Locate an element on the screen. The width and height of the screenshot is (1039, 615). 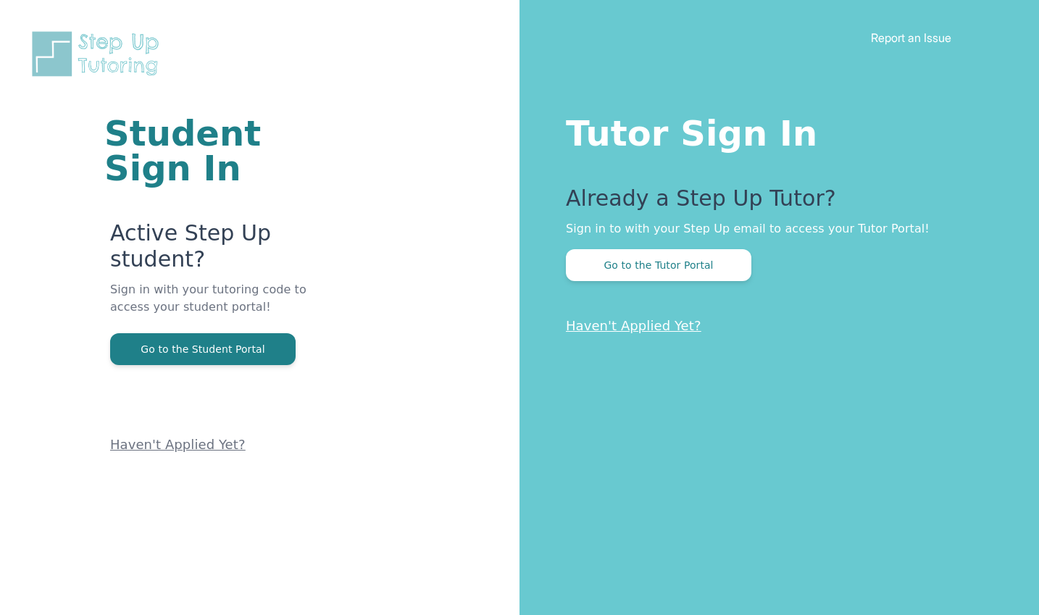
button: Go to the Student Portal is located at coordinates (203, 349).